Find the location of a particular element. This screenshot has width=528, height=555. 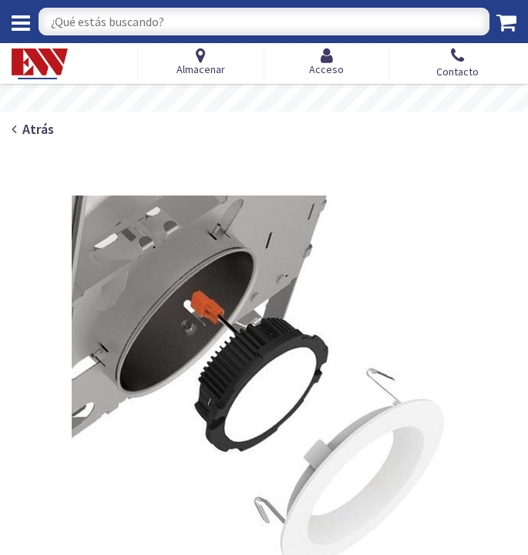

a: Mayoristas de productos eléctricos, Inc. is located at coordinates (70, 63).